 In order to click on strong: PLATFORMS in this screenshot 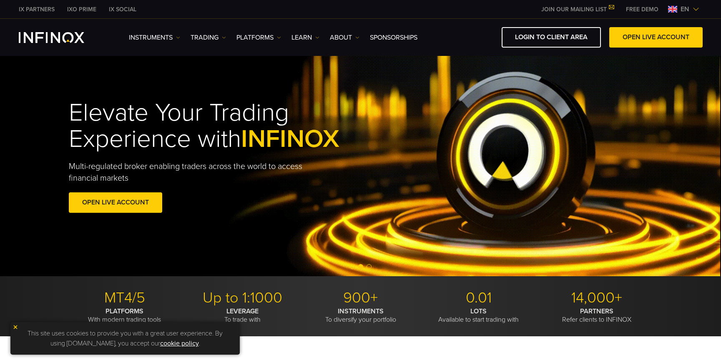, I will do `click(124, 311)`.